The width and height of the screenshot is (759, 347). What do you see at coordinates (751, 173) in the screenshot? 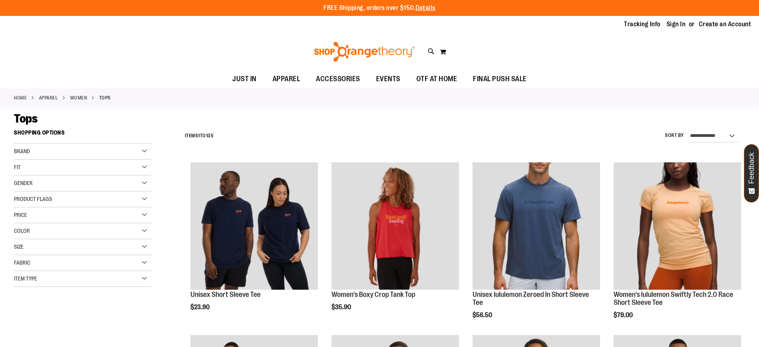
I see `button: Feedback - Show survey` at bounding box center [751, 173].